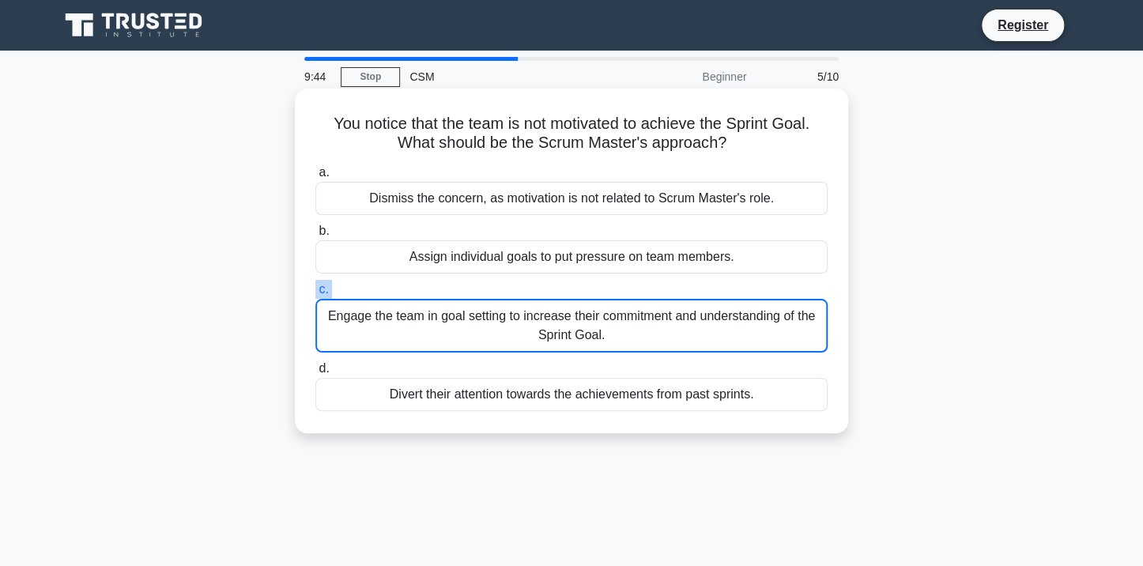 The height and width of the screenshot is (566, 1143). What do you see at coordinates (323, 171) in the screenshot?
I see `span: a.` at bounding box center [323, 171].